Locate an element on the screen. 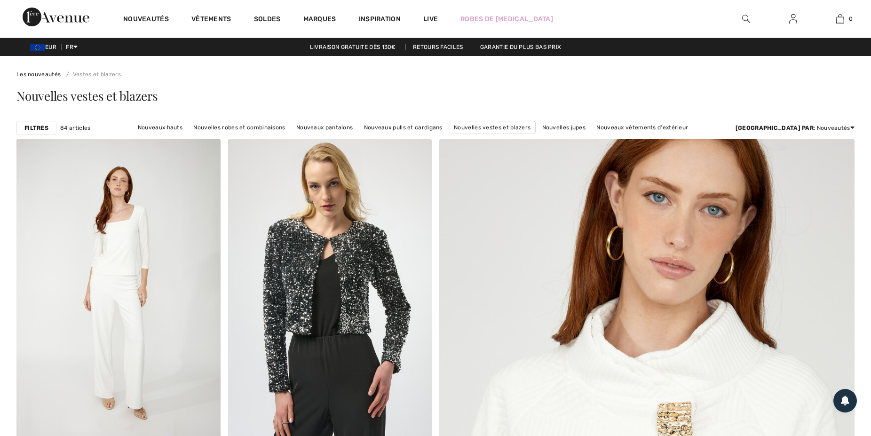 This screenshot has width=871, height=436. a: Retours faciles is located at coordinates (438, 47).